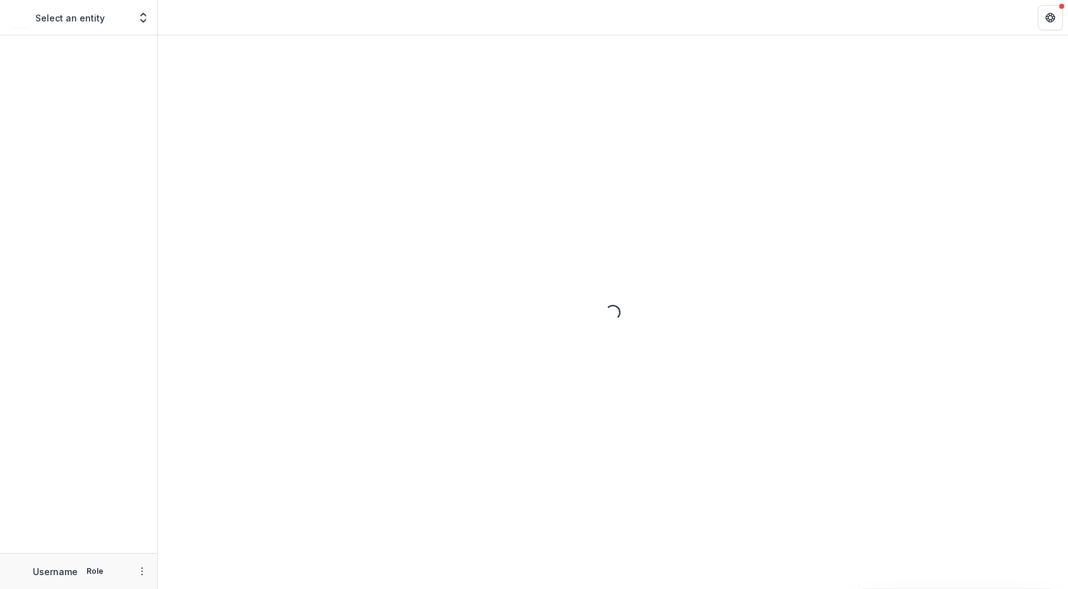 This screenshot has width=1068, height=589. Describe the element at coordinates (70, 18) in the screenshot. I see `p: Select an entity` at that location.